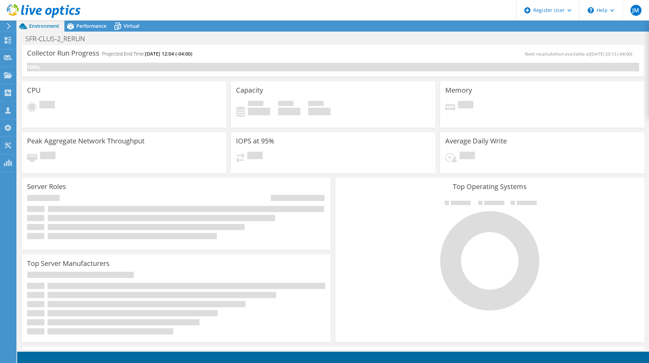  Describe the element at coordinates (636, 10) in the screenshot. I see `span: JM` at that location.